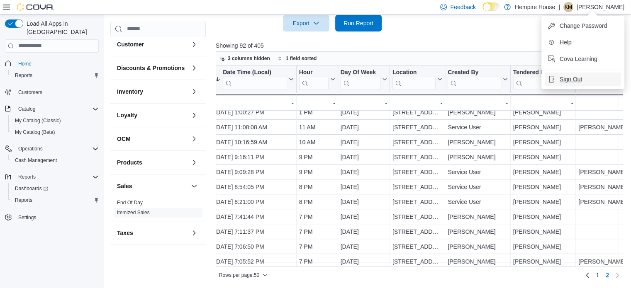  What do you see at coordinates (52, 217) in the screenshot?
I see `button: Settings` at bounding box center [52, 217].